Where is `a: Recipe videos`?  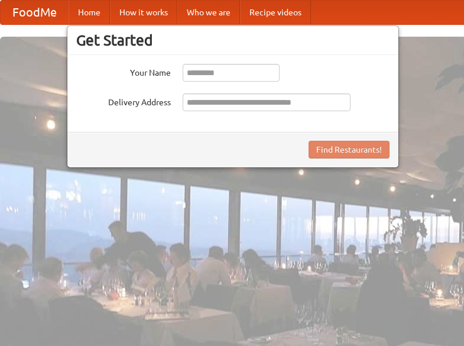
a: Recipe videos is located at coordinates (276, 12).